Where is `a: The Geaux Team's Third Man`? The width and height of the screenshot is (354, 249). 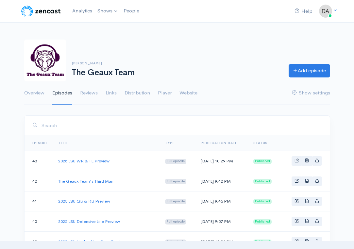 a: The Geaux Team's Third Man is located at coordinates (86, 181).